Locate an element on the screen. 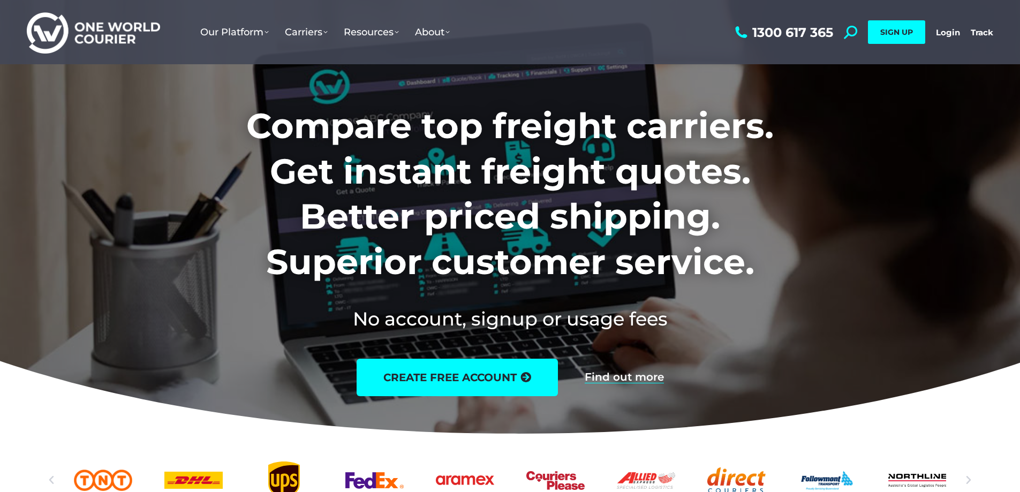  a: Our Platform is located at coordinates (235, 32).